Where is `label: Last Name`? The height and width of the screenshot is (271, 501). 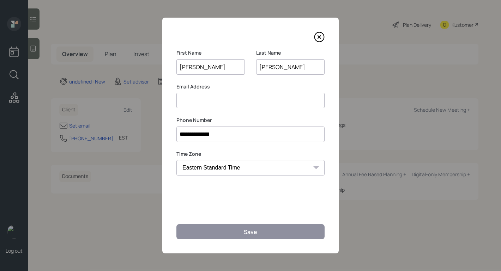
label: Last Name is located at coordinates (290, 53).